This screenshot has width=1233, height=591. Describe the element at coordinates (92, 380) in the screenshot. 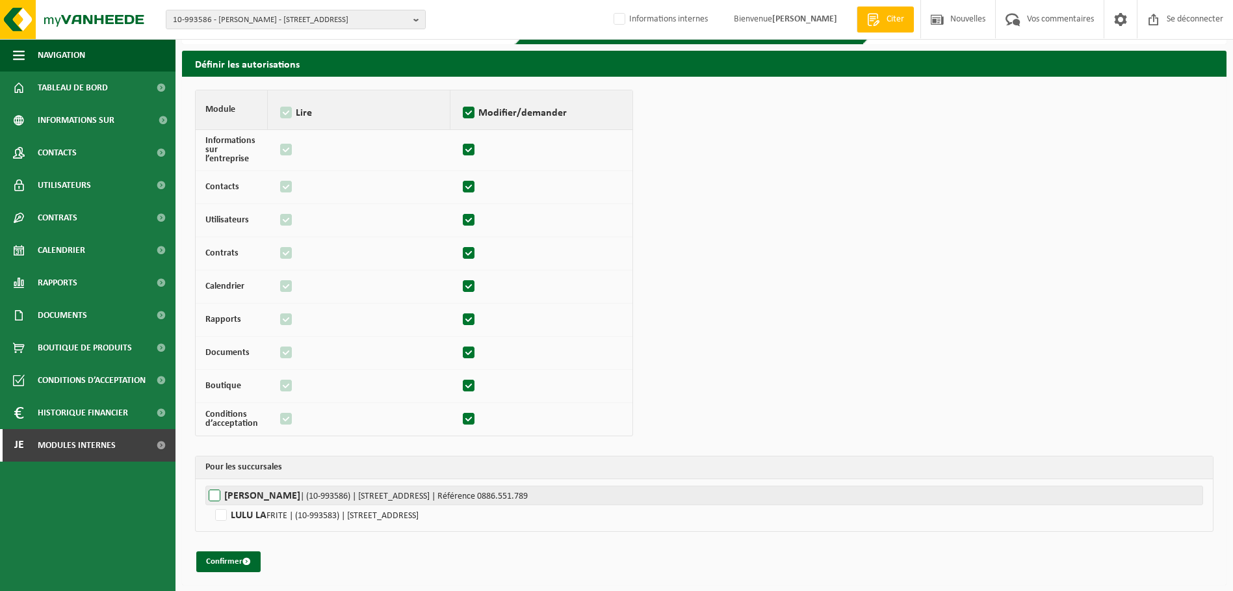

I see `span: Conditions d’acceptation` at that location.